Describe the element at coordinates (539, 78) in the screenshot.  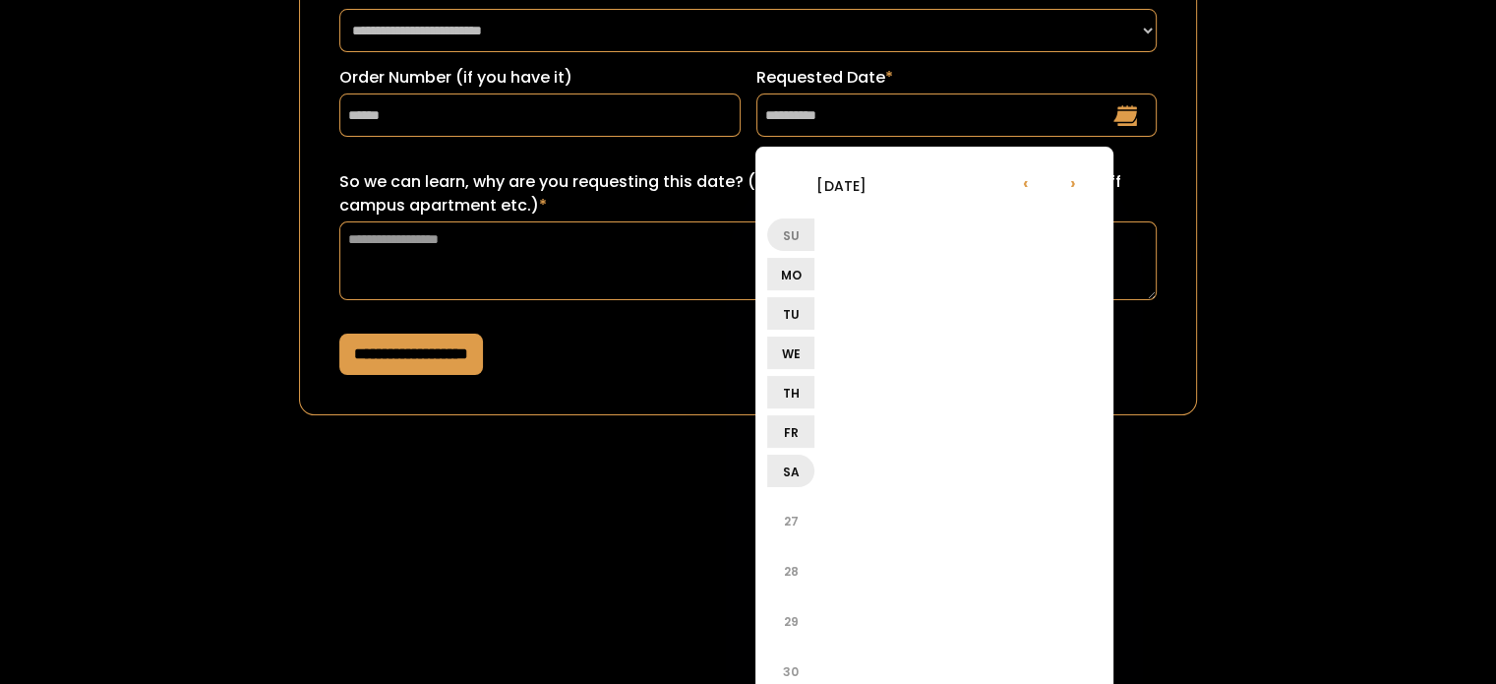
I see `label: Order Number (if you have it)` at that location.